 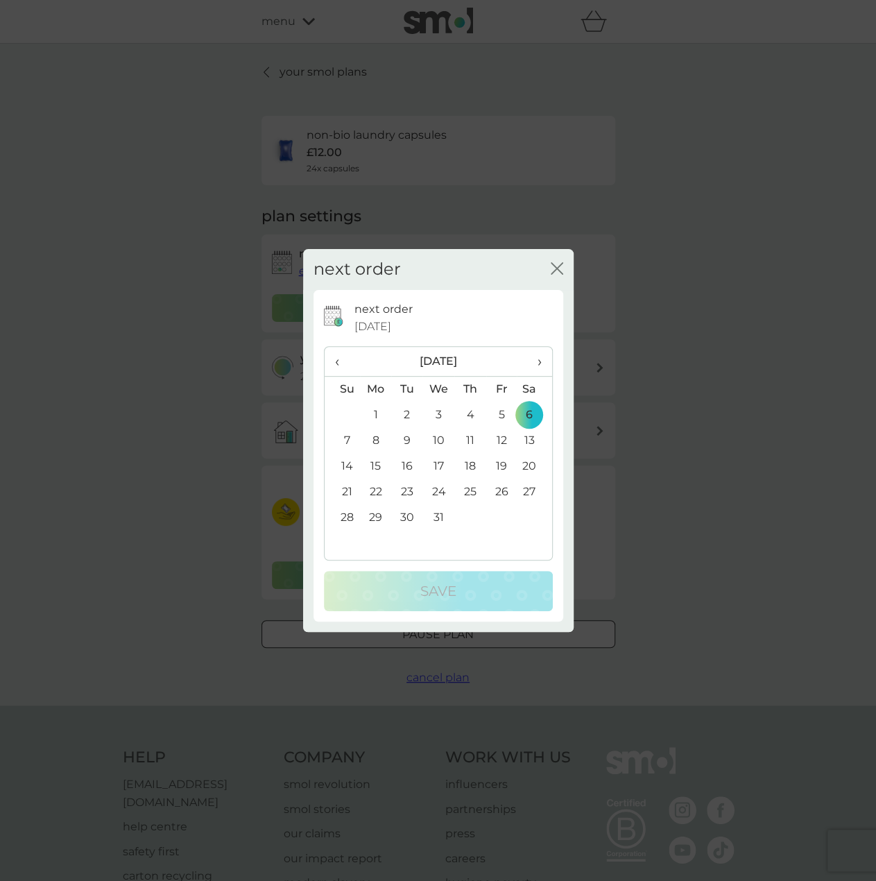 I want to click on p: next order, so click(x=384, y=309).